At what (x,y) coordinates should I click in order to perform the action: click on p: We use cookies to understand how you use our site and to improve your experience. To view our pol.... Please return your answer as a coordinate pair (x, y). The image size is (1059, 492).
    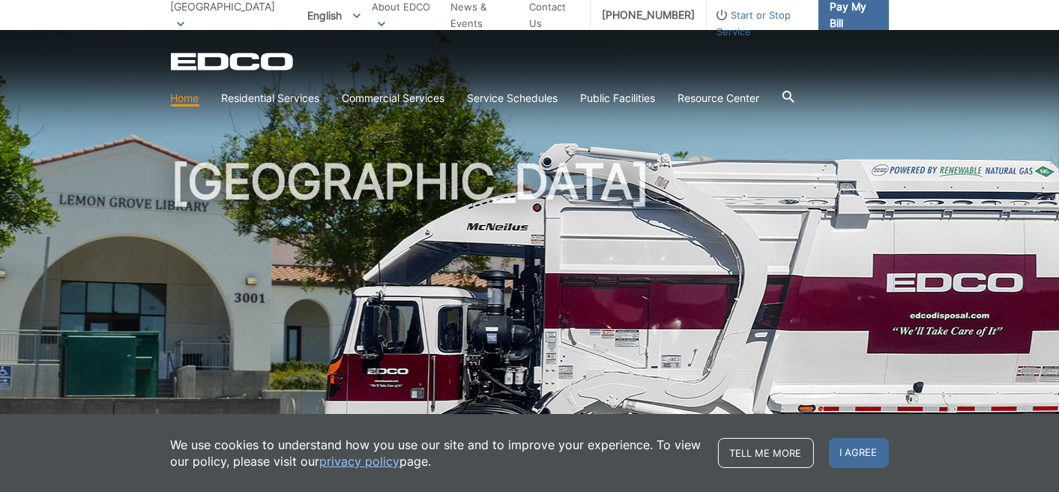
    Looking at the image, I should click on (437, 453).